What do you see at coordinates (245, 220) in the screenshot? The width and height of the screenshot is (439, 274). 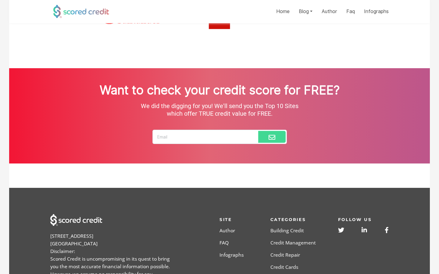 I see `h3: Site` at bounding box center [245, 220].